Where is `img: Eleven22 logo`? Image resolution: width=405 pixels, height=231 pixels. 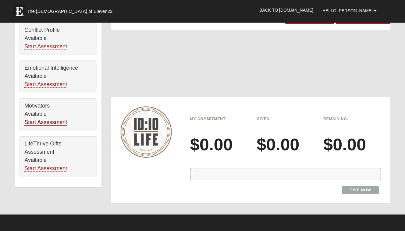 img: Eleven22 logo is located at coordinates (19, 11).